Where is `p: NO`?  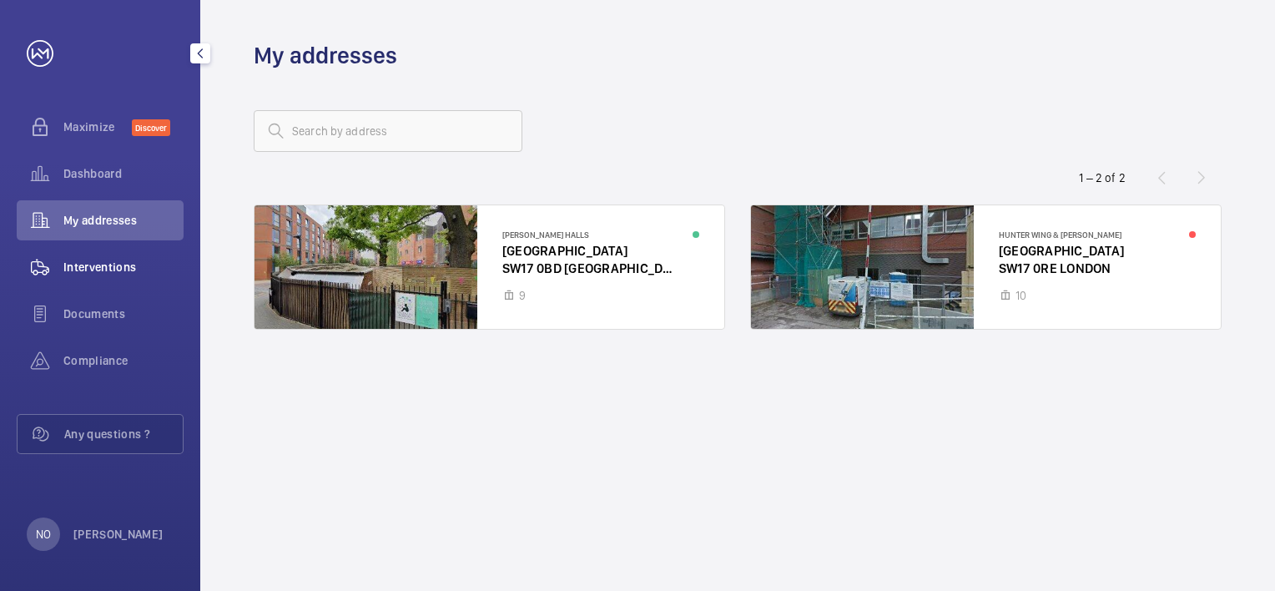
p: NO is located at coordinates (43, 534).